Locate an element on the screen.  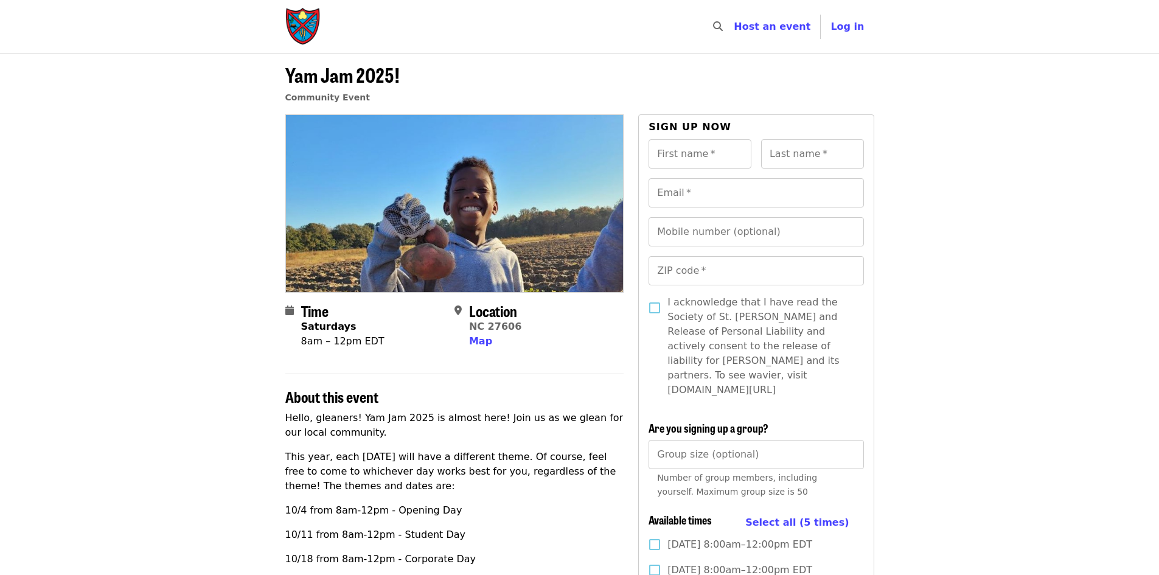
span: Community Event is located at coordinates (327, 97).